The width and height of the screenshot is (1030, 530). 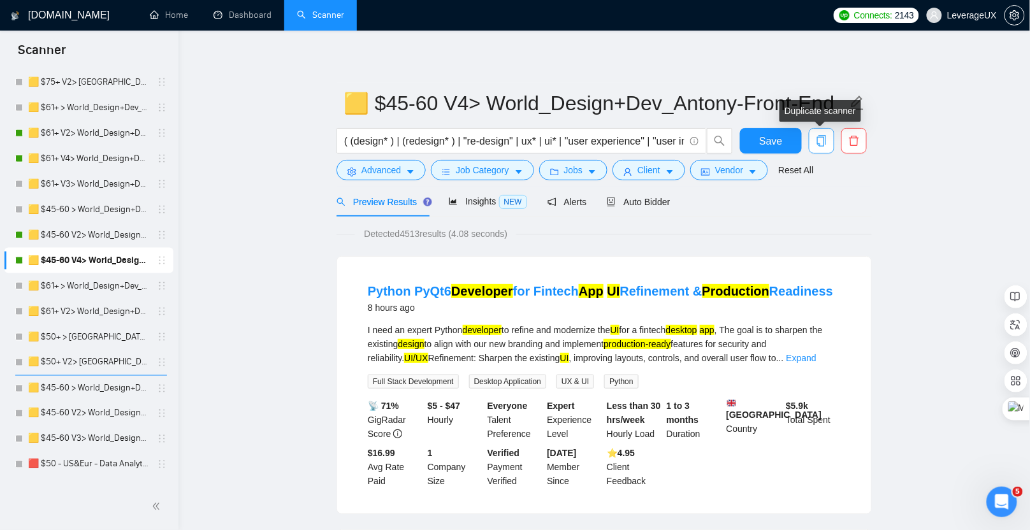 What do you see at coordinates (771, 141) in the screenshot?
I see `span: Save` at bounding box center [771, 141].